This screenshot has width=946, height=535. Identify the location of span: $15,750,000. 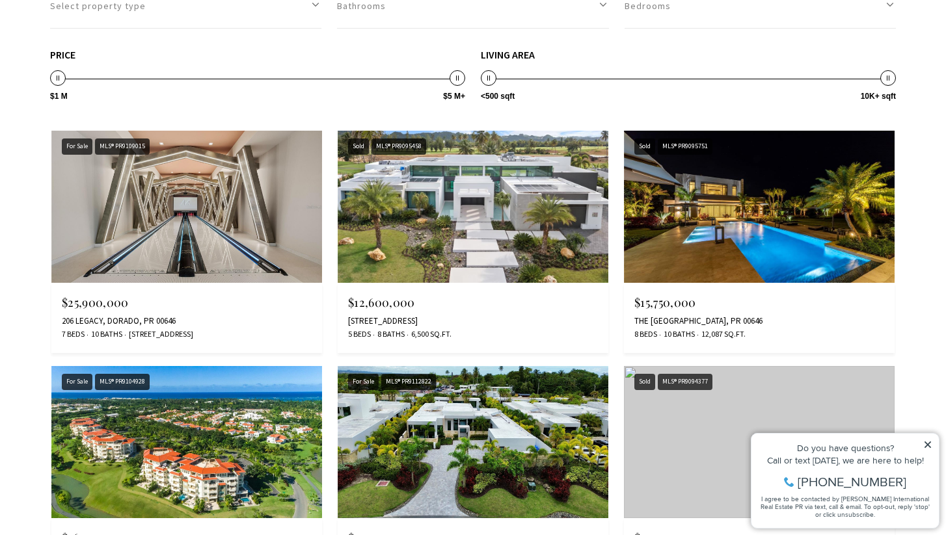
(665, 302).